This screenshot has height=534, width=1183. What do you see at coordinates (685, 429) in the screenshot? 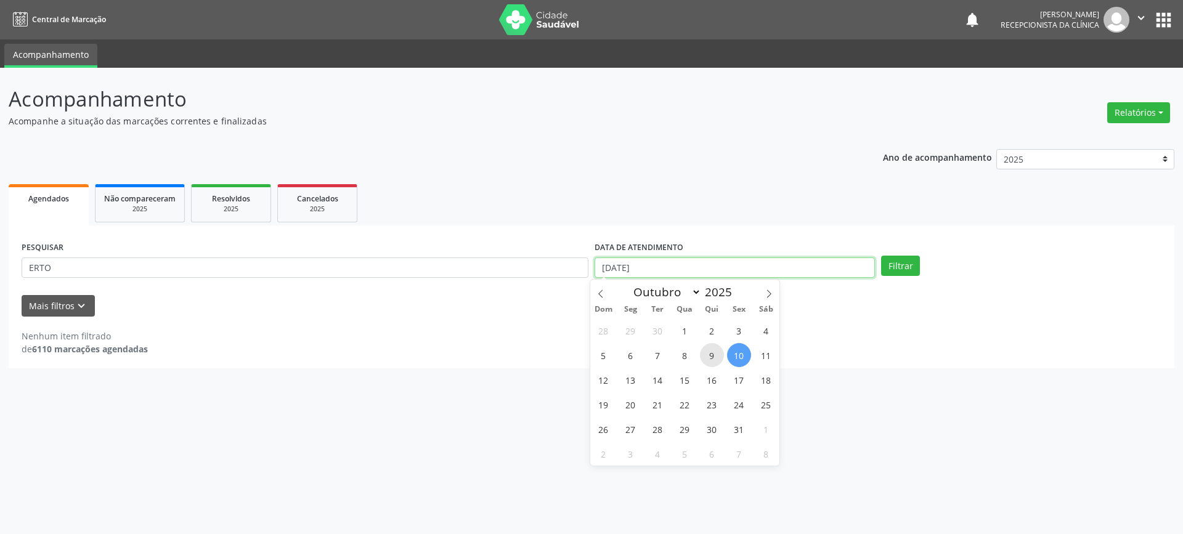
I see `span: Outubro 29, 2025` at bounding box center [685, 429].